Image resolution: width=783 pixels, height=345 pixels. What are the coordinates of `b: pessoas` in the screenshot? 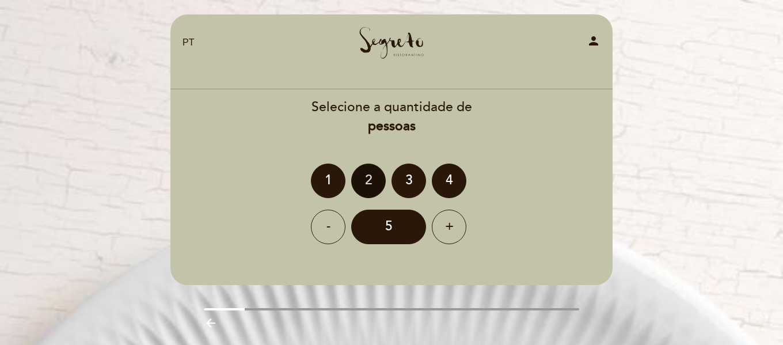 It's located at (391, 126).